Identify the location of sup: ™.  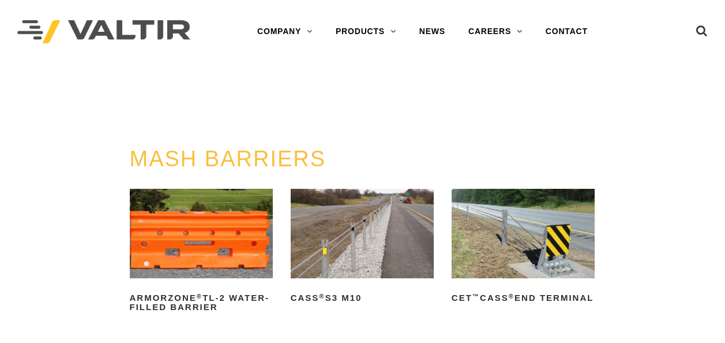
(476, 296).